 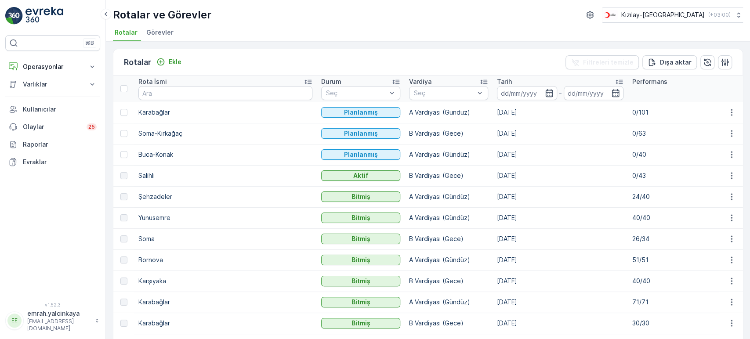 I want to click on p: 25, so click(x=91, y=127).